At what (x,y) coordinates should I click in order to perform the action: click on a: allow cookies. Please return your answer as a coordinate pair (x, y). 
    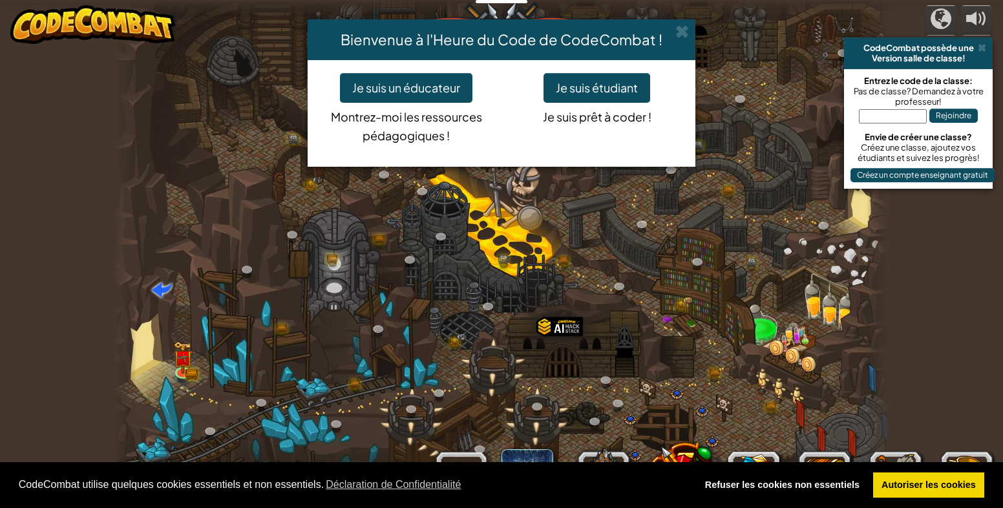
    Looking at the image, I should click on (929, 485).